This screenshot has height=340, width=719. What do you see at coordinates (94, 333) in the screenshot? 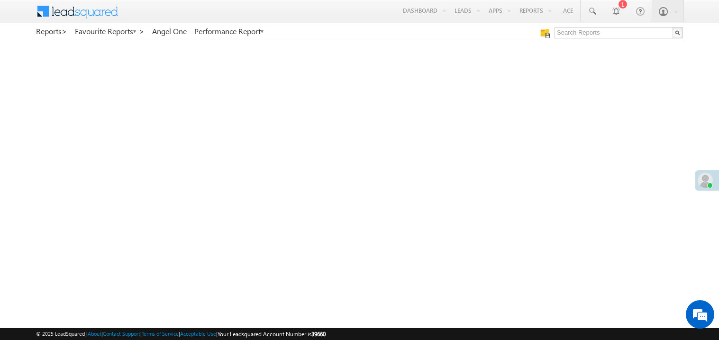
I see `a: About` at bounding box center [94, 333].